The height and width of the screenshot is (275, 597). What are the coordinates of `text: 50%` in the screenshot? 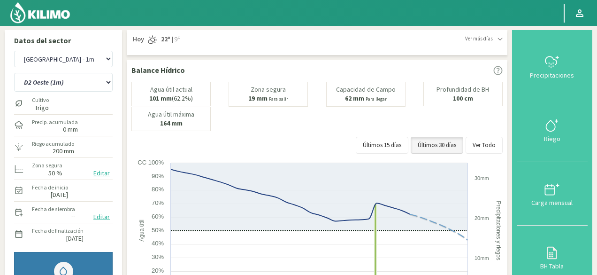 It's located at (158, 230).